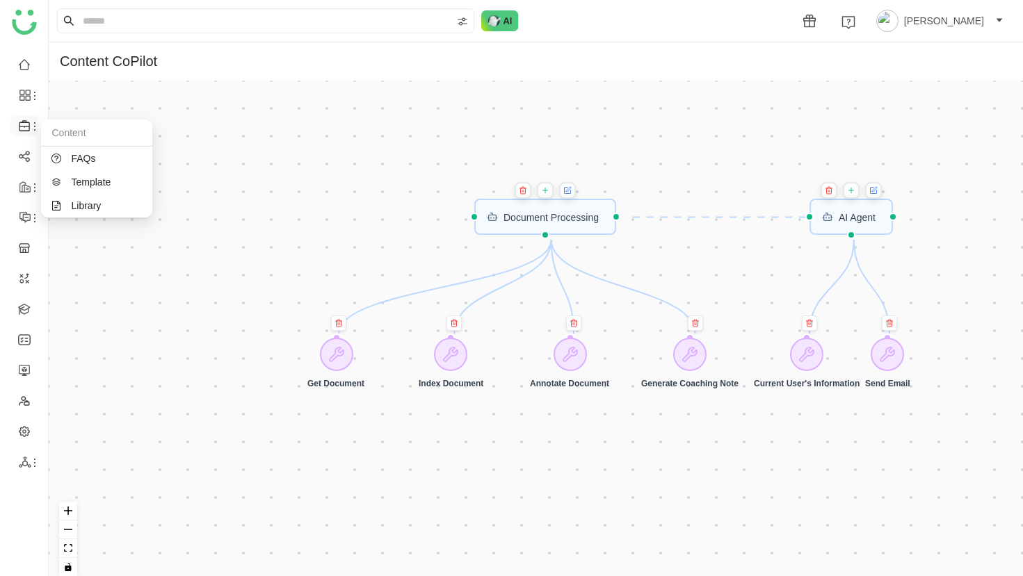  I want to click on g: Edge from 68ad817da4aab14485f75b3f to tool-gtmb_document_annotation-68ad817da4aab14485f75b3f, so click(562, 286).